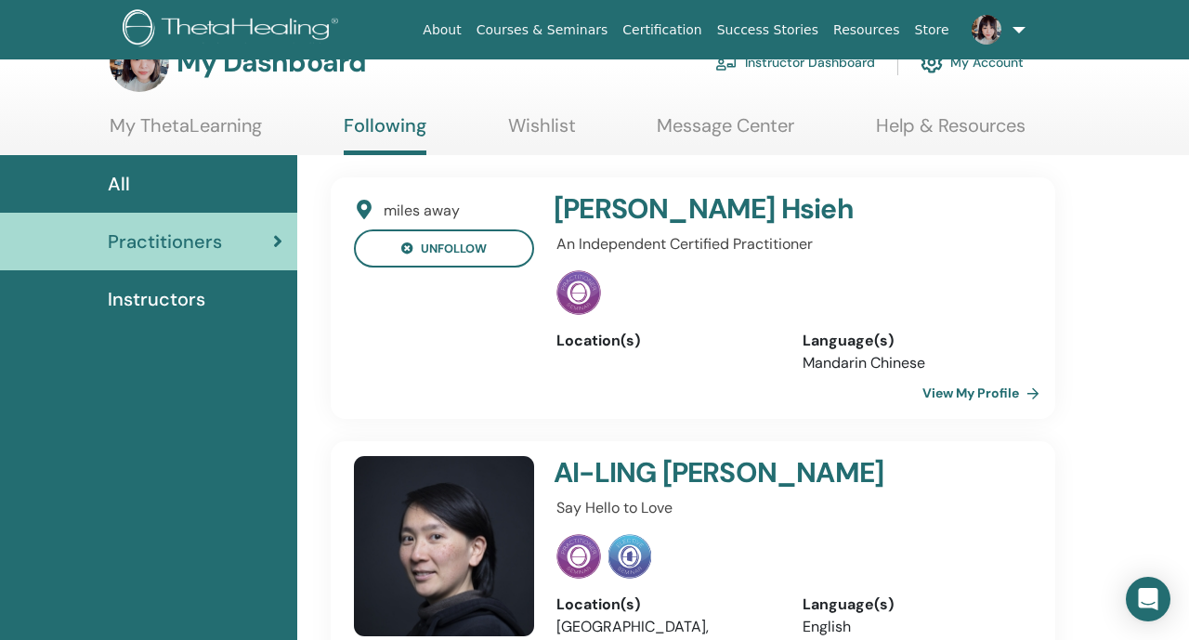 Image resolution: width=1189 pixels, height=640 pixels. I want to click on a: Following, so click(385, 135).